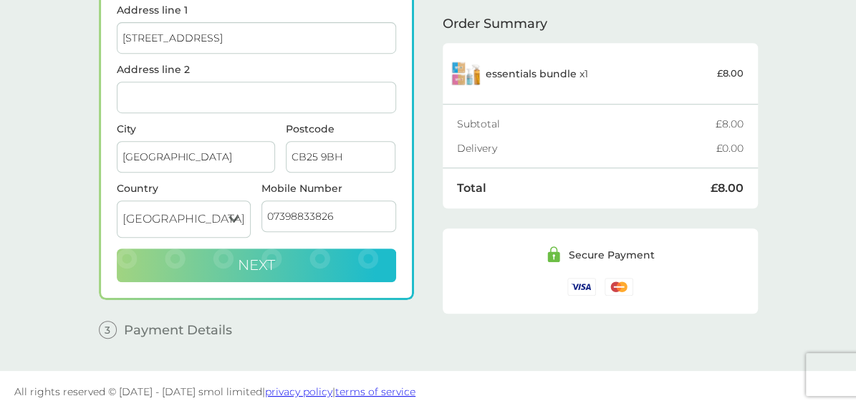  What do you see at coordinates (586, 124) in the screenshot?
I see `div: Subtotal` at bounding box center [586, 124].